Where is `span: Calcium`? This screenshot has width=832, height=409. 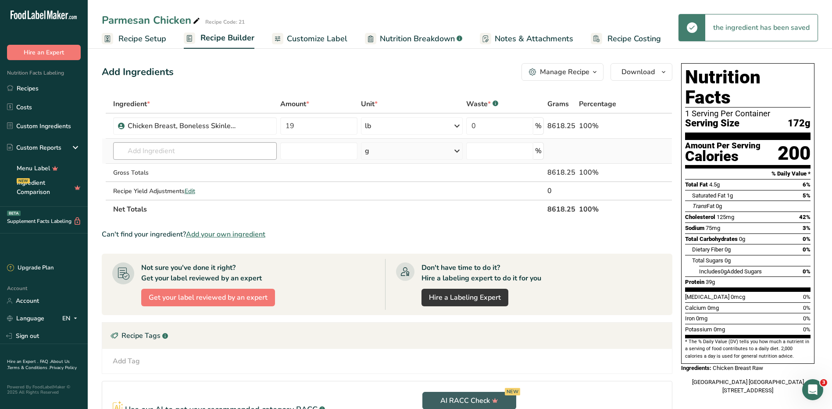
span: Calcium is located at coordinates (695, 307).